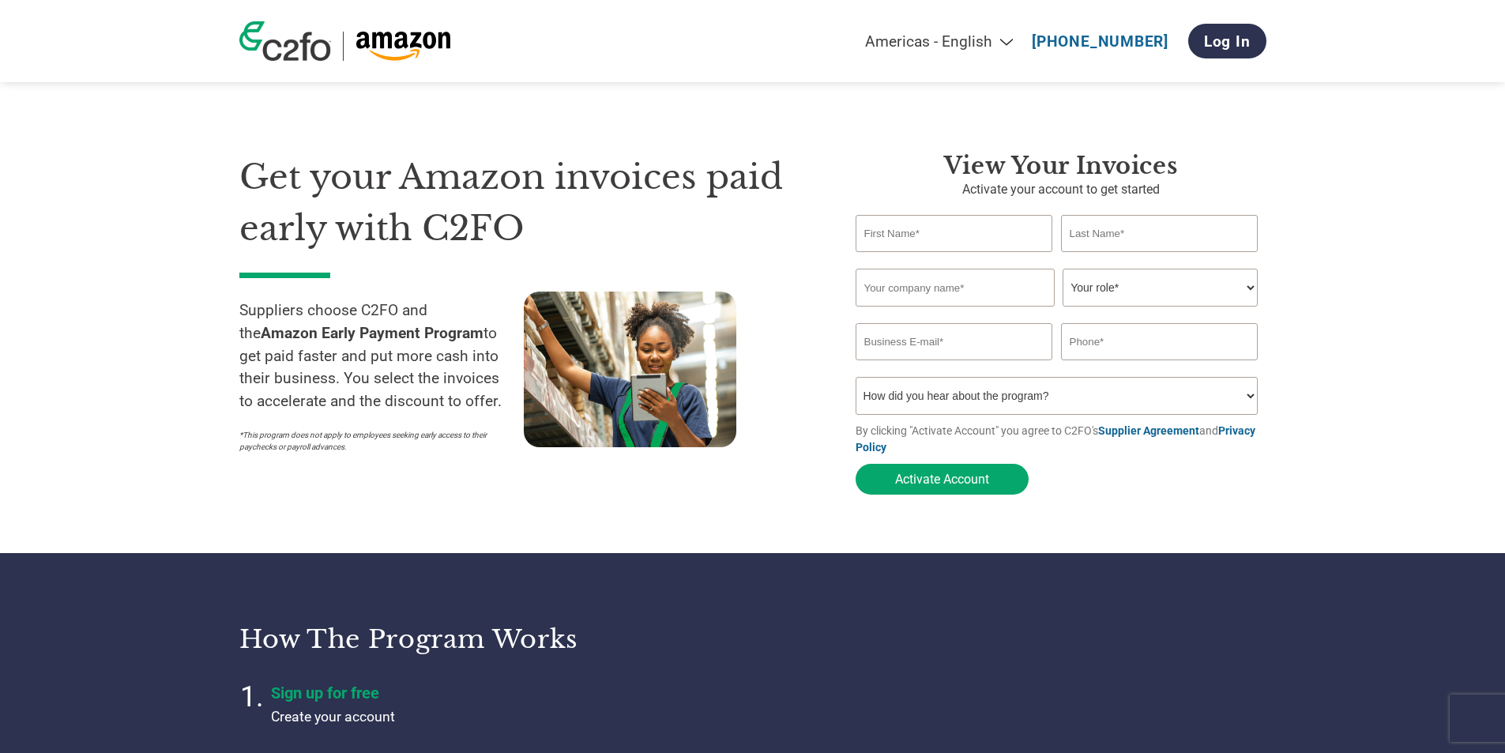 The width and height of the screenshot is (1505, 753). I want to click on h1: Get your Amazon invoices paid early with C2FO, so click(524, 202).